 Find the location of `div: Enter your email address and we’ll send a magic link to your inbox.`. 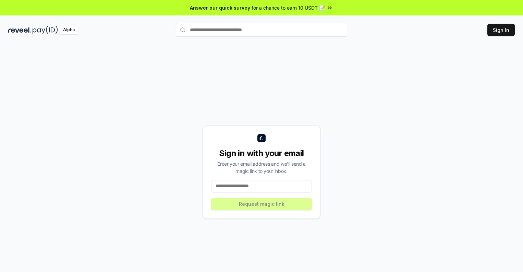

div: Enter your email address and we’ll send a magic link to your inbox. is located at coordinates (262, 167).